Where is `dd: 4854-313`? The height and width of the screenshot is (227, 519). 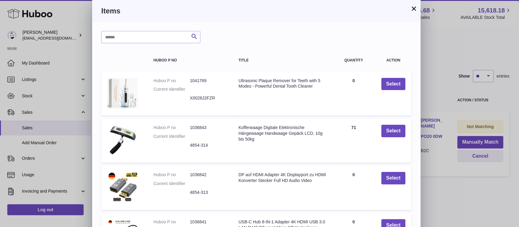
dd: 4854-313 is located at coordinates (208, 192).